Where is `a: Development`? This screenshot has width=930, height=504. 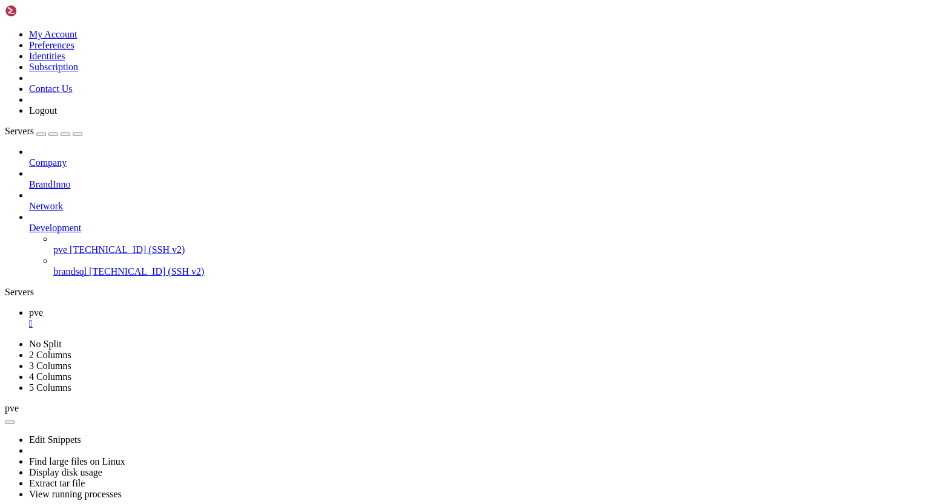
a: Development is located at coordinates (477, 228).